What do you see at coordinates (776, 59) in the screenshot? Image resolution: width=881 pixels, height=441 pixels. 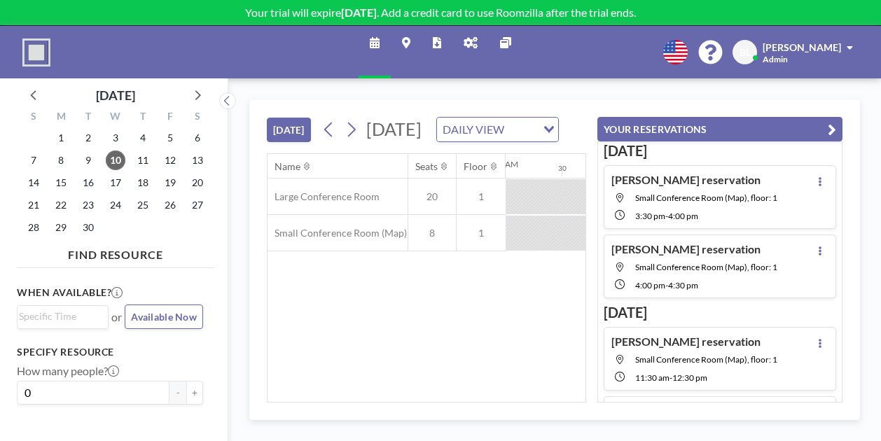 I see `span: Admin` at bounding box center [776, 59].